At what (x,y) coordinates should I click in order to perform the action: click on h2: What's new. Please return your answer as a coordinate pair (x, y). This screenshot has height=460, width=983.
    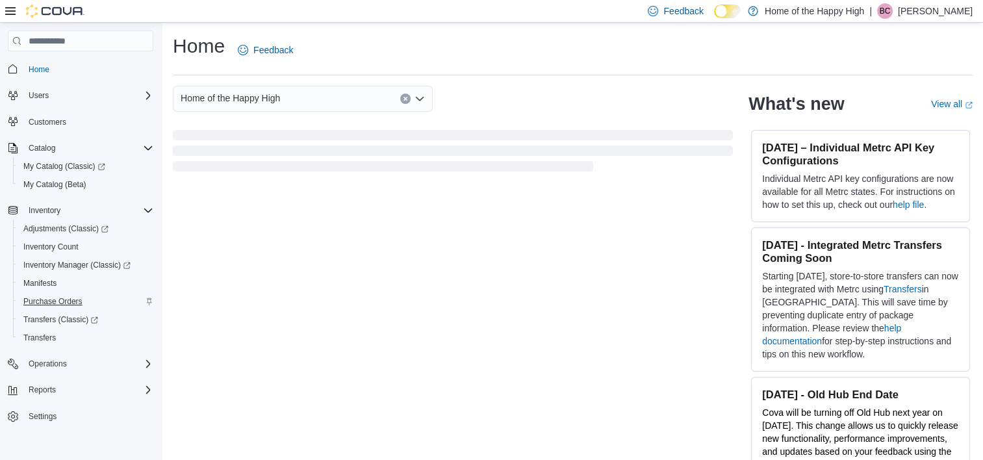
    Looking at the image, I should click on (796, 104).